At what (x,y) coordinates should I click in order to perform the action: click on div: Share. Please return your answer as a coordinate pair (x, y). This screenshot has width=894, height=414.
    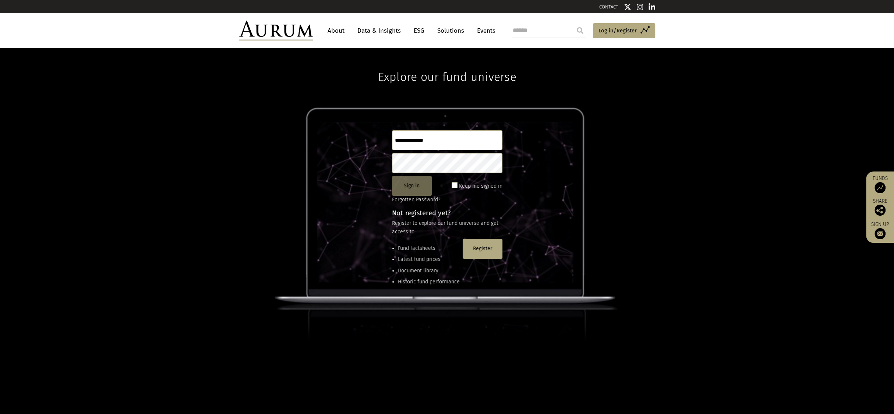
    Looking at the image, I should click on (881, 207).